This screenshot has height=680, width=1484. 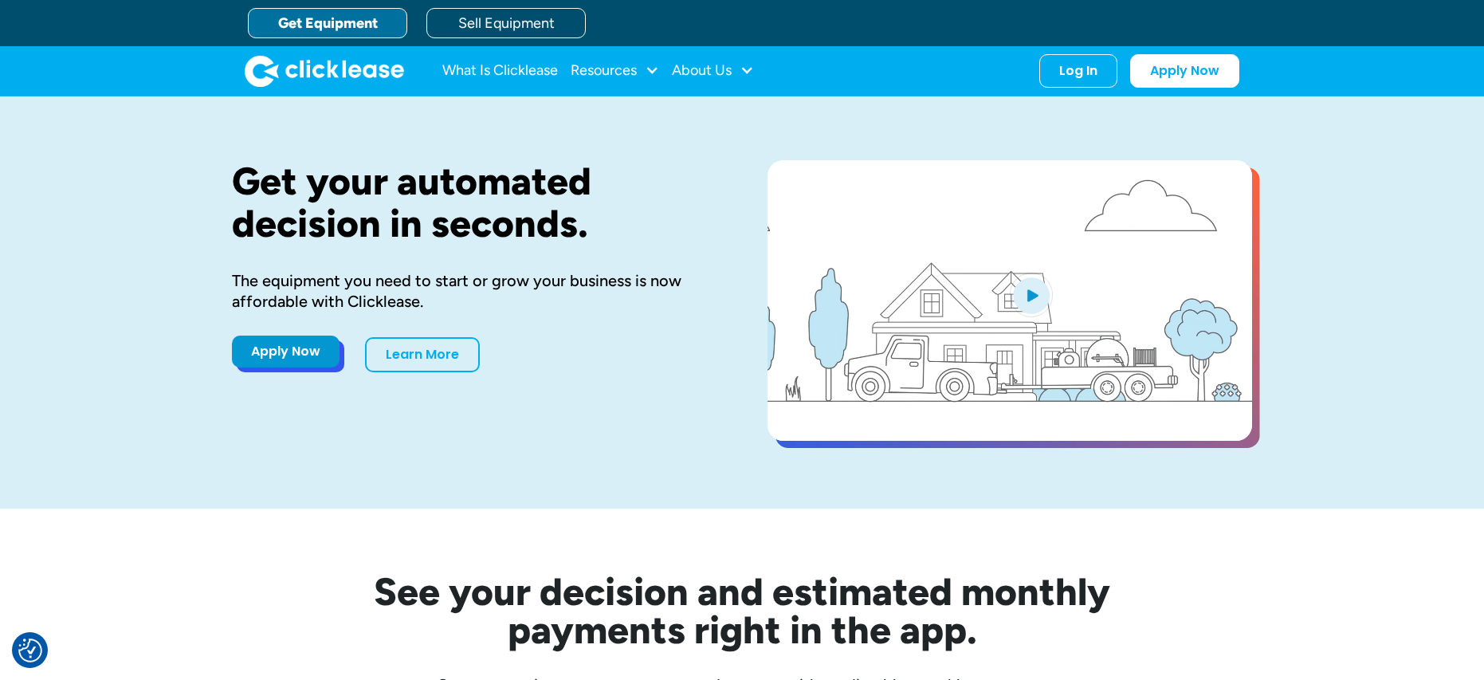 What do you see at coordinates (324, 71) in the screenshot?
I see `img: Clicklease logo` at bounding box center [324, 71].